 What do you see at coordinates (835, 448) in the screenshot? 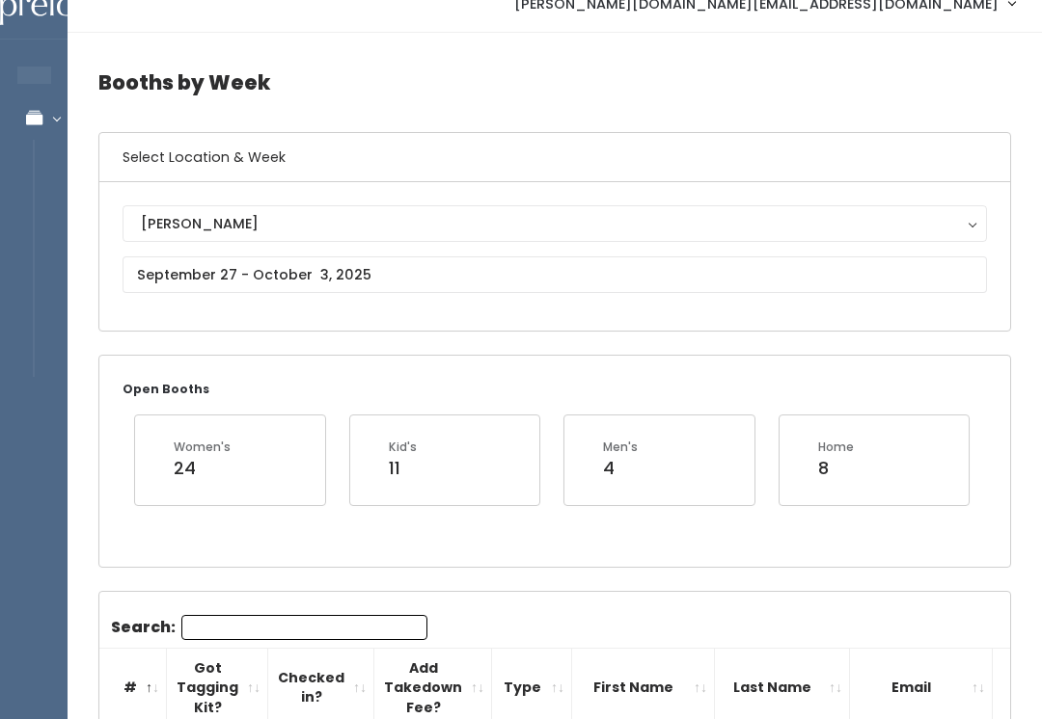
I see `div: Home` at bounding box center [835, 448].